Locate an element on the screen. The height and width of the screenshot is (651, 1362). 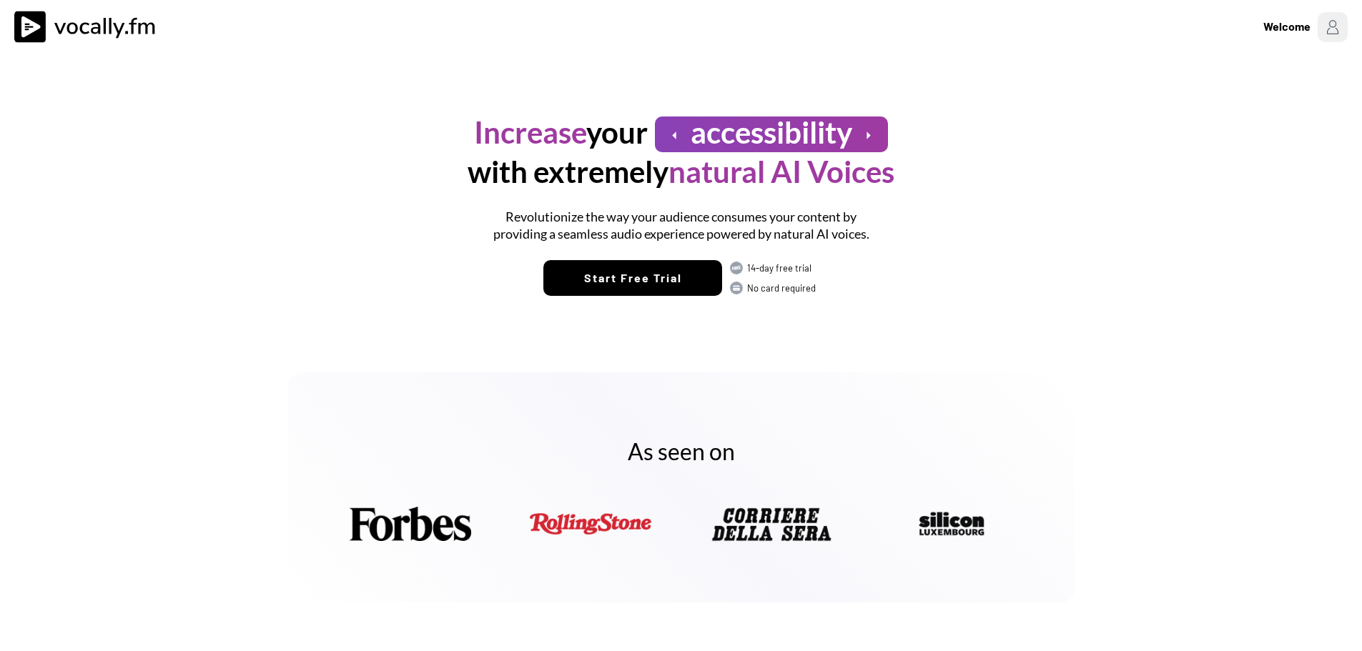
img: CARD.svg is located at coordinates (736, 288).